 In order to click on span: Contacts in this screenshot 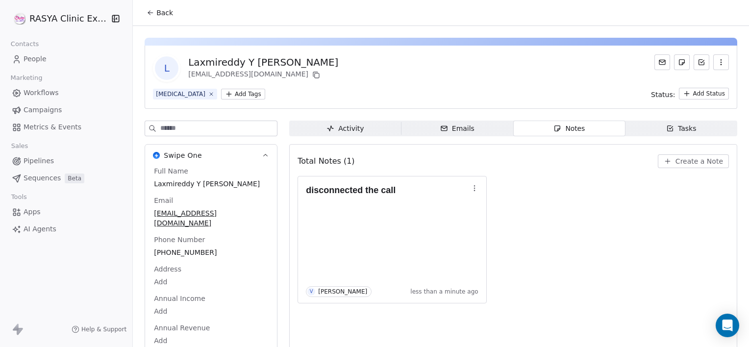, I will do `click(25, 44)`.